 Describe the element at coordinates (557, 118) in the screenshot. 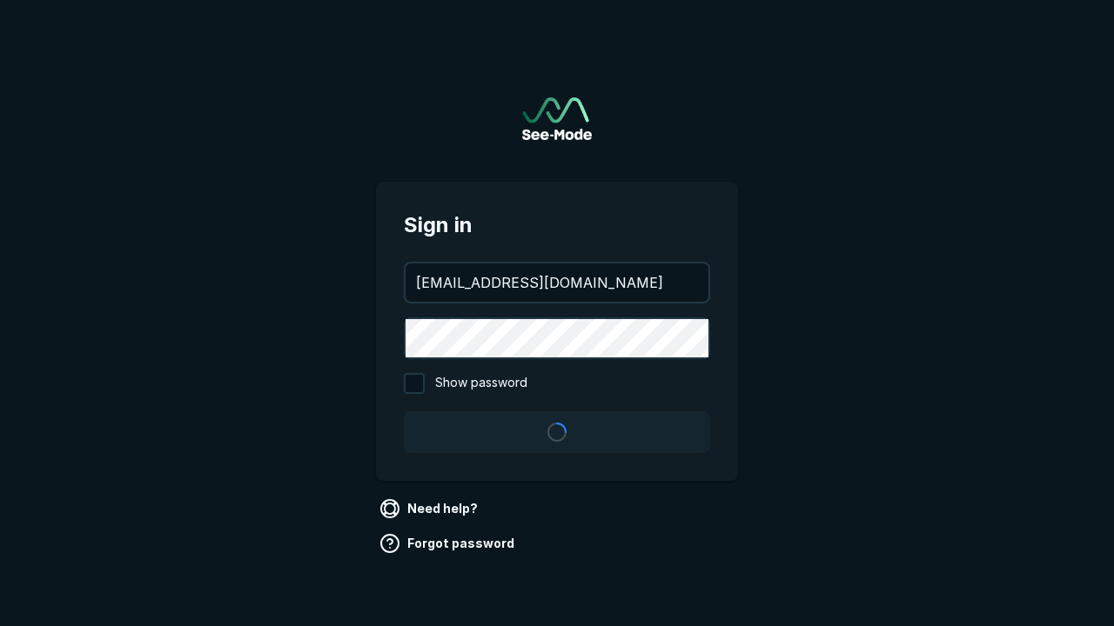

I see `a: Go to sign in` at that location.